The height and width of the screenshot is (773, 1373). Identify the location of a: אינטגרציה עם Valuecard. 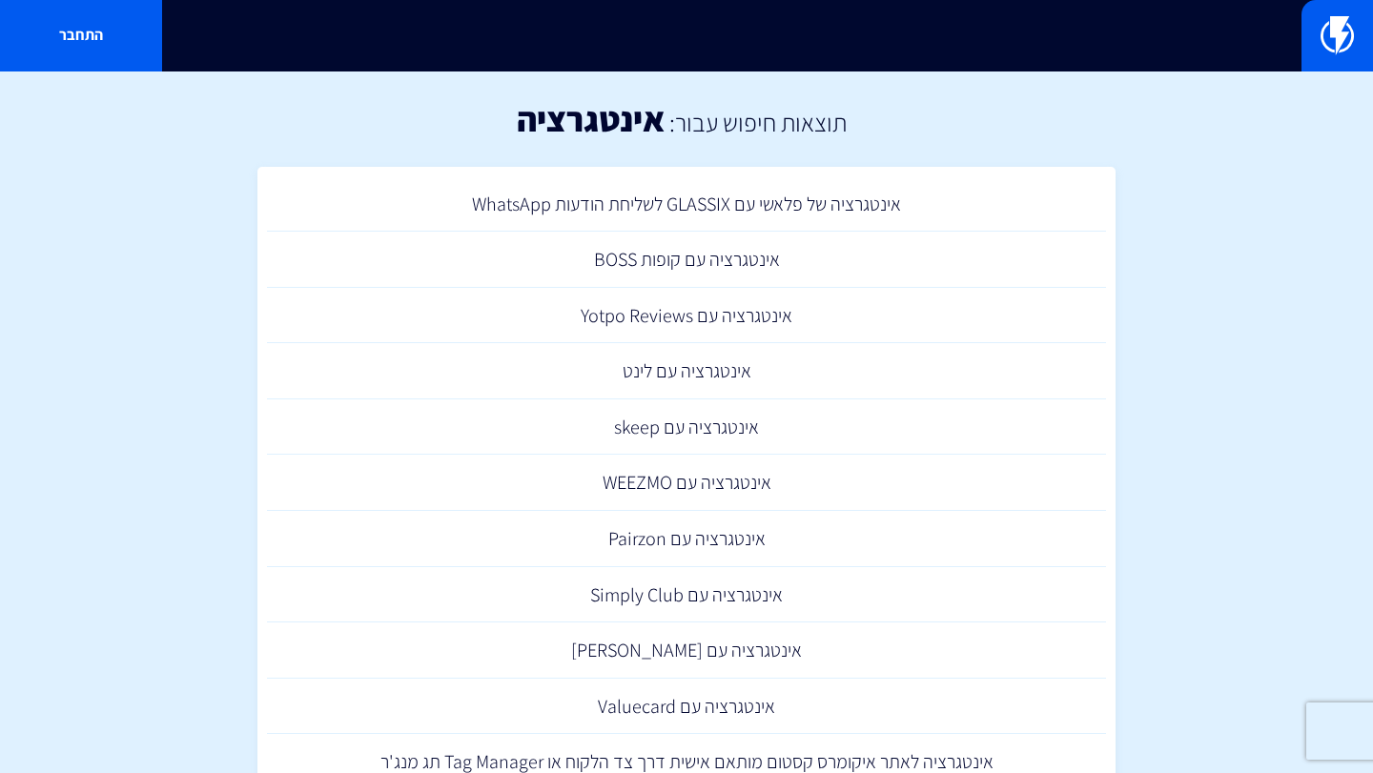
(687, 707).